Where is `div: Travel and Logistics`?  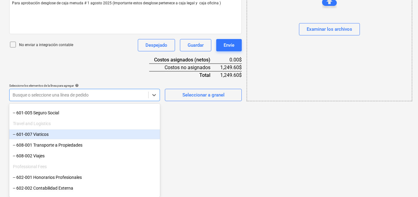 div: Travel and Logistics is located at coordinates (85, 124).